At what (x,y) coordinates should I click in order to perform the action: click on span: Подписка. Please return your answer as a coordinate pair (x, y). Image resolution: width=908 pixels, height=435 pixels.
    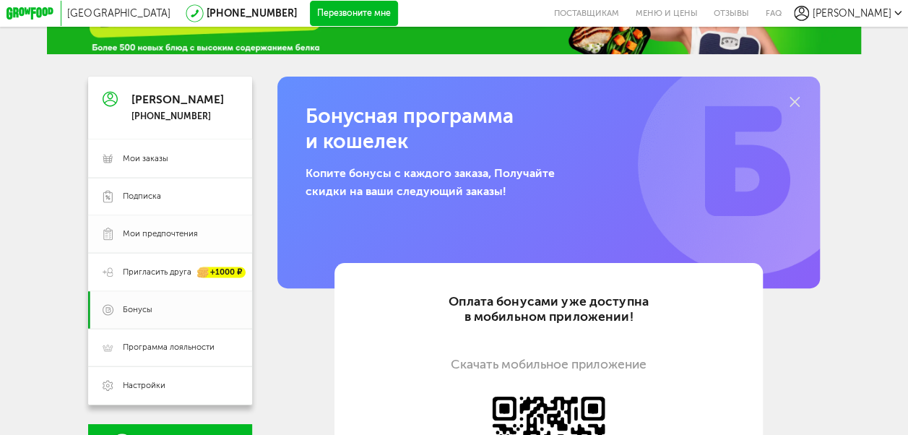
    Looking at the image, I should click on (142, 196).